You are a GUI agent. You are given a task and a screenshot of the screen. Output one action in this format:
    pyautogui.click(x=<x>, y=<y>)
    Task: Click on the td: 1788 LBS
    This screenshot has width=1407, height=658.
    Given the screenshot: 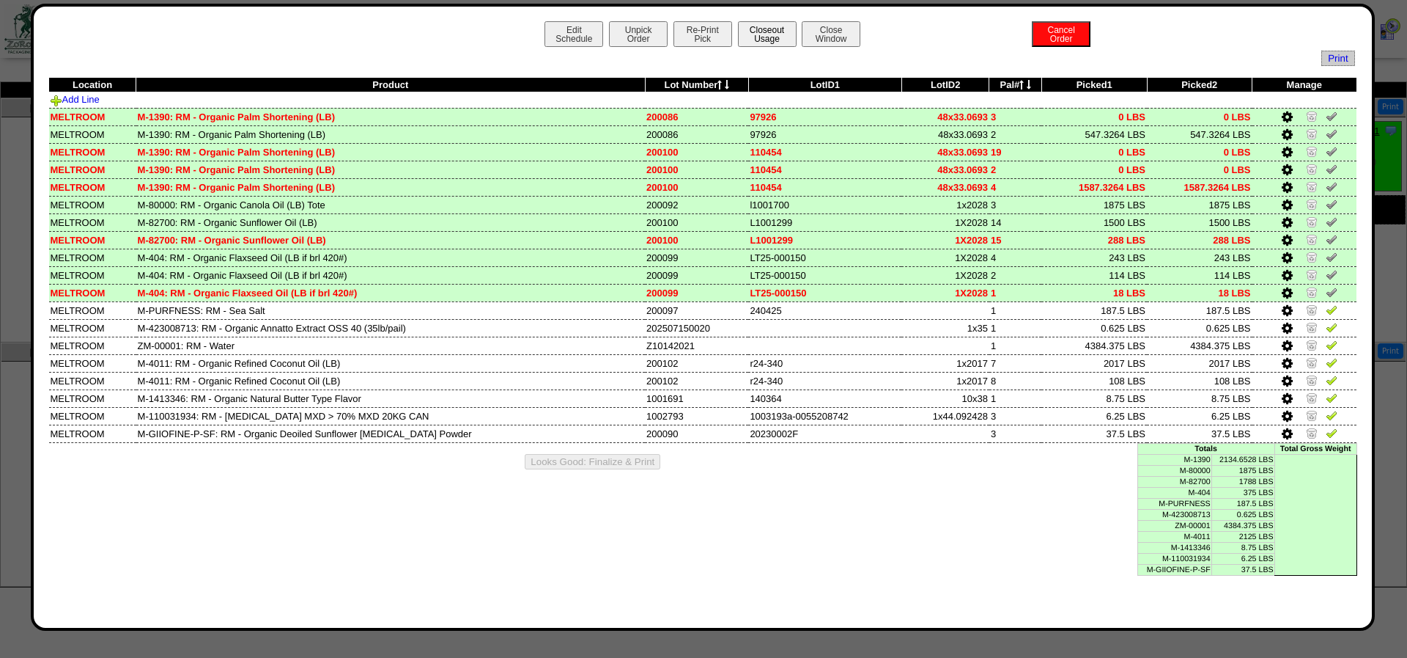 What is the action you would take?
    pyautogui.click(x=1243, y=481)
    